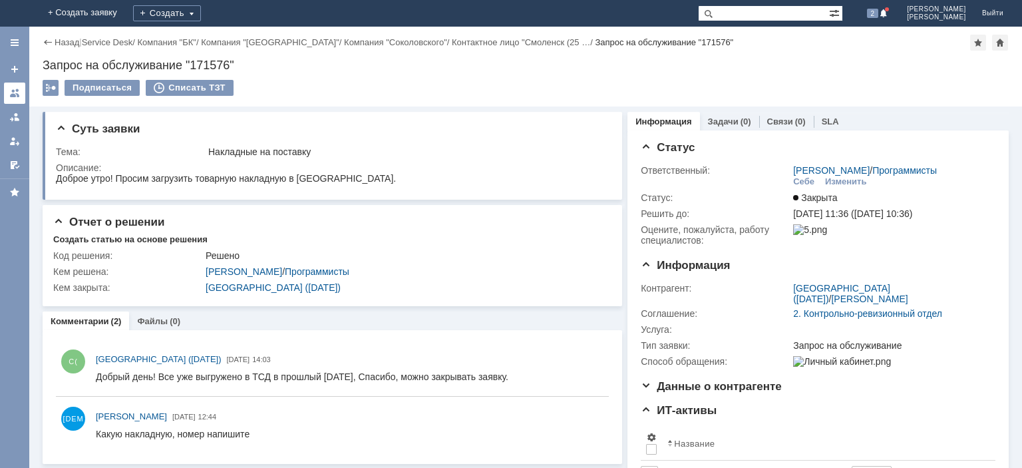 The width and height of the screenshot is (1022, 468). Describe the element at coordinates (694, 443) in the screenshot. I see `div: Название` at that location.